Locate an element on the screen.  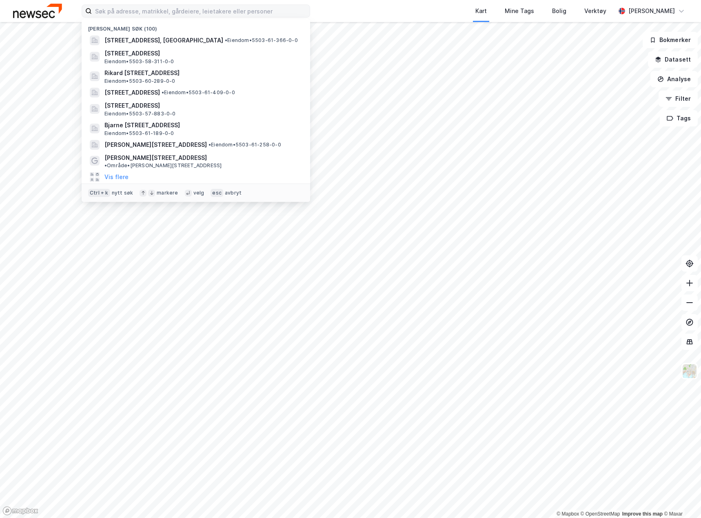
span: Eiendom • 5503-61-258-0-0 is located at coordinates (245, 145).